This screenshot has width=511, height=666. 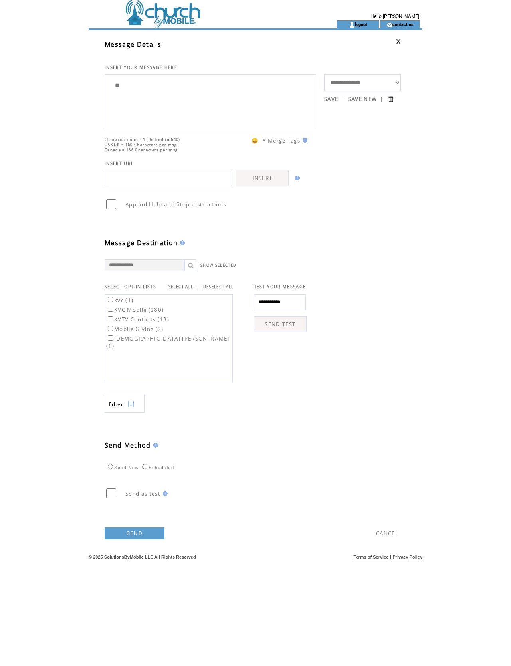 What do you see at coordinates (176, 205) in the screenshot?
I see `span: Append Help and Stop instructions` at bounding box center [176, 205].